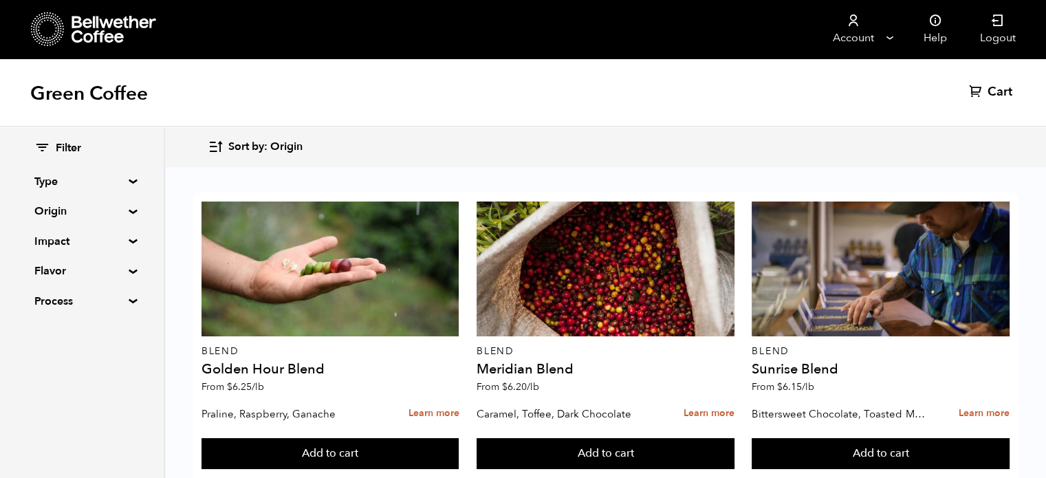 Image resolution: width=1046 pixels, height=478 pixels. What do you see at coordinates (82, 301) in the screenshot?
I see `summary: Process` at bounding box center [82, 301].